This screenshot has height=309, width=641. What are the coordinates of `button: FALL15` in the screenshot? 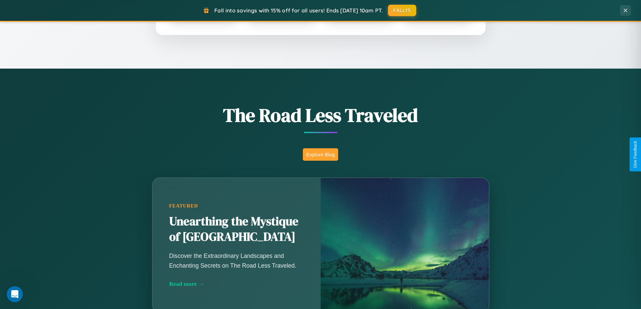 It's located at (402, 10).